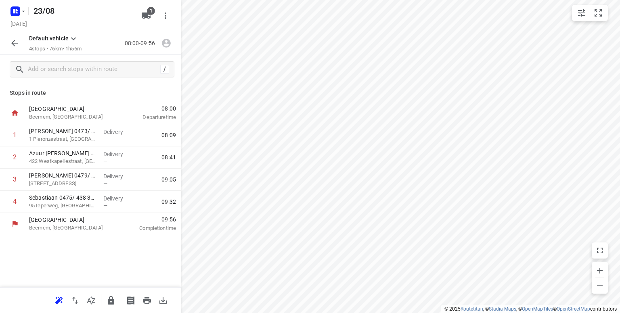  Describe the element at coordinates (574, 309) in the screenshot. I see `a: OpenStreetMap` at that location.